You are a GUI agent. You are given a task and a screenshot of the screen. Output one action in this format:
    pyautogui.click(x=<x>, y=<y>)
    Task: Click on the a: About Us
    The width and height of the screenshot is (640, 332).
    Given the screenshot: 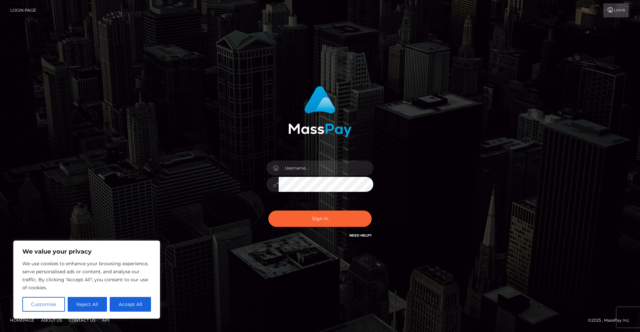 What is the action you would take?
    pyautogui.click(x=51, y=320)
    